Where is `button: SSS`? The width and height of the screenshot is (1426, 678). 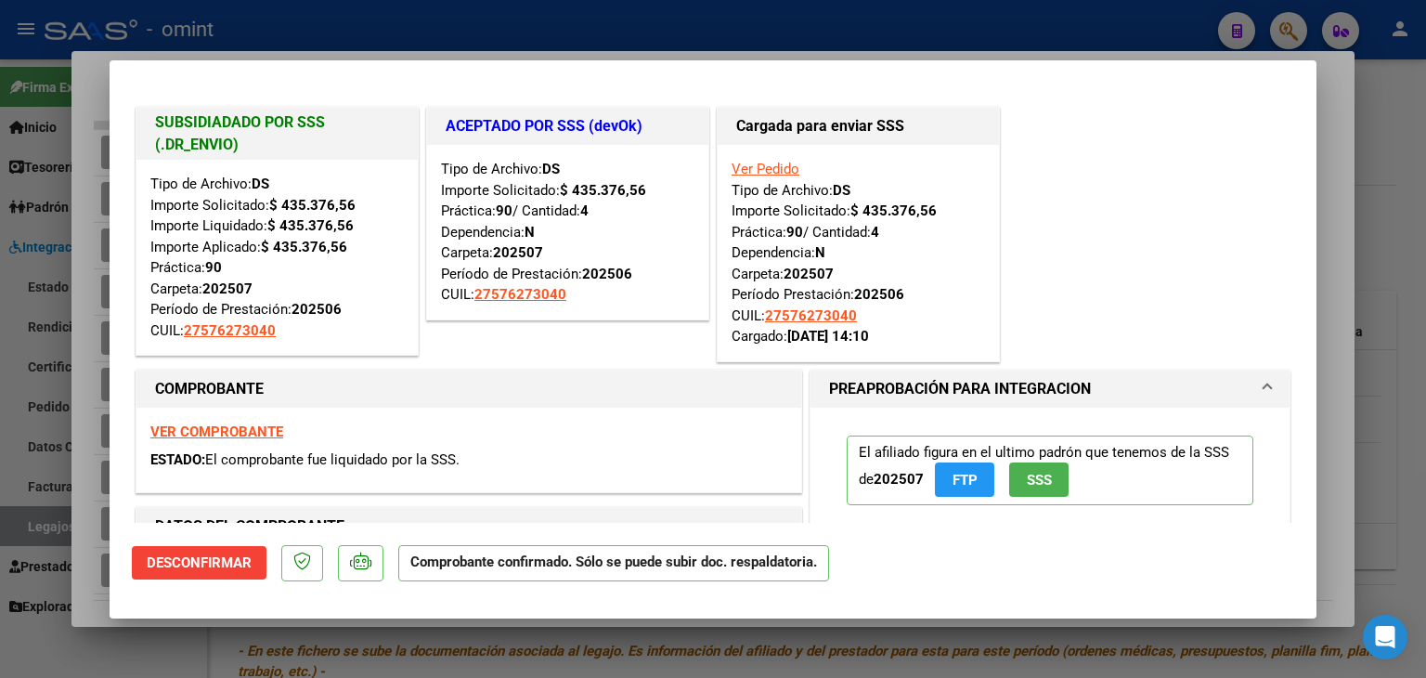
button: SSS is located at coordinates (1039, 479).